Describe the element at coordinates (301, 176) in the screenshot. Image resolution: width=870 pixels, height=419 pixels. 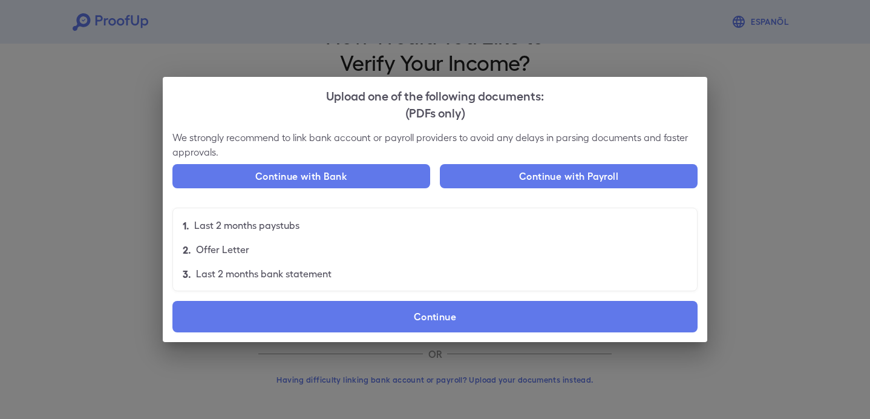
I see `button: Continue with Bank` at that location.